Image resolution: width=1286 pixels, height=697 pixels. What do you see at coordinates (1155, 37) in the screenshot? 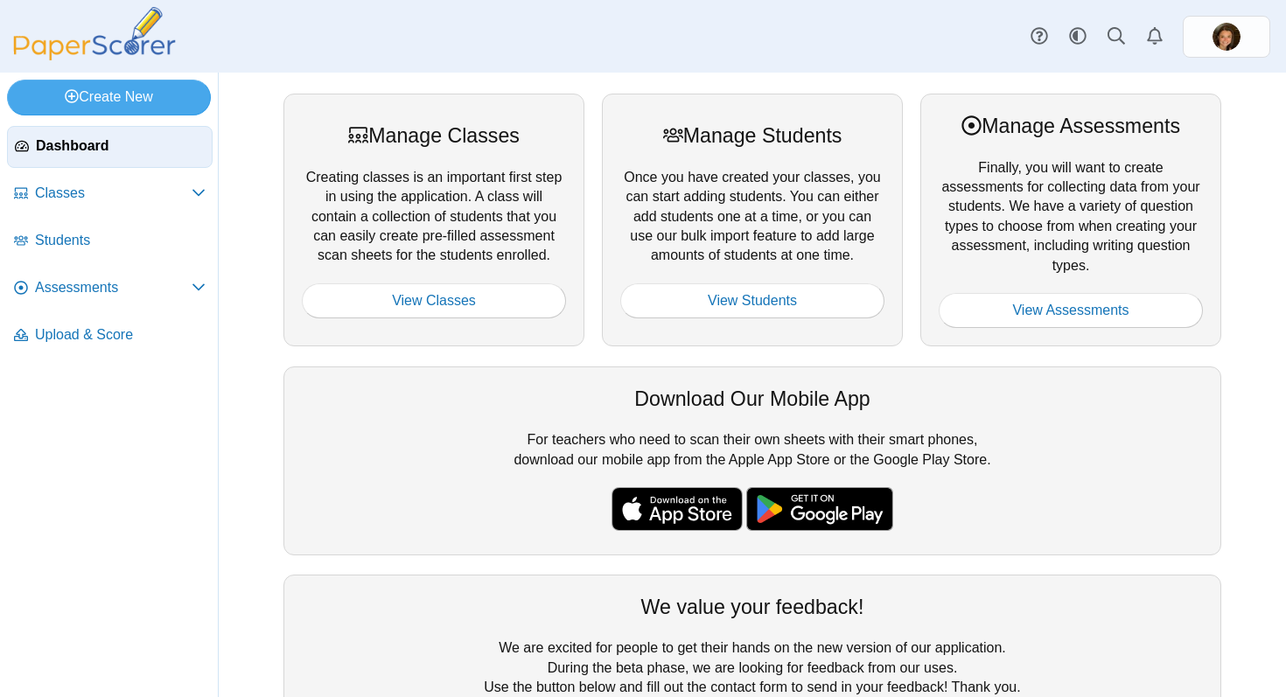
I see `a: Alerts` at bounding box center [1155, 37].